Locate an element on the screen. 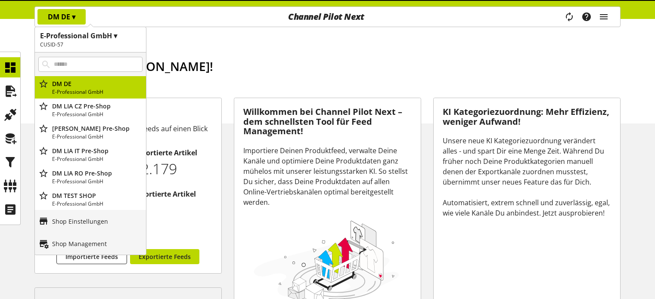 The image size is (655, 299). h2: CUSID-57 is located at coordinates (90, 45).